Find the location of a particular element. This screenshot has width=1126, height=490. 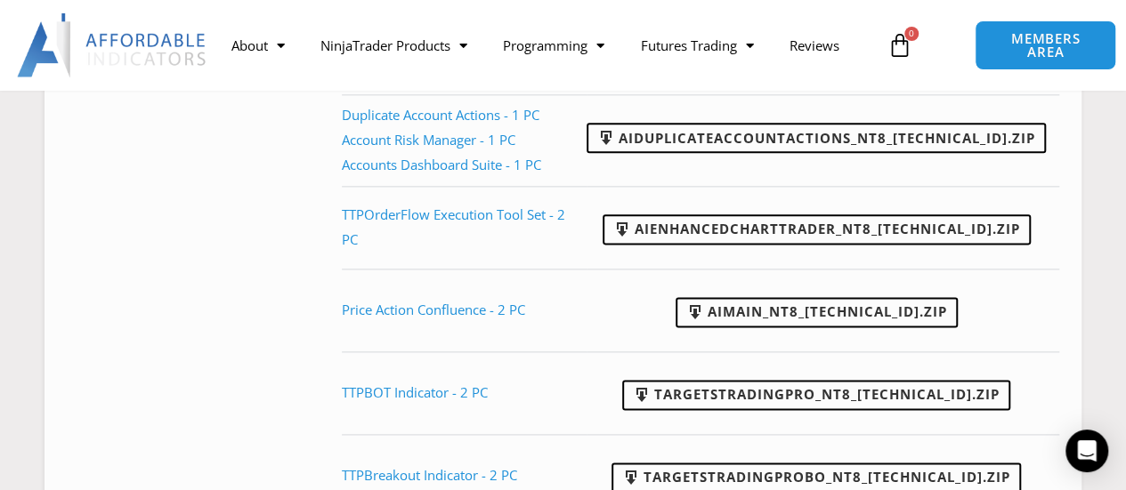

a: TTPBOT Indicator - 2 PC is located at coordinates (415, 392).